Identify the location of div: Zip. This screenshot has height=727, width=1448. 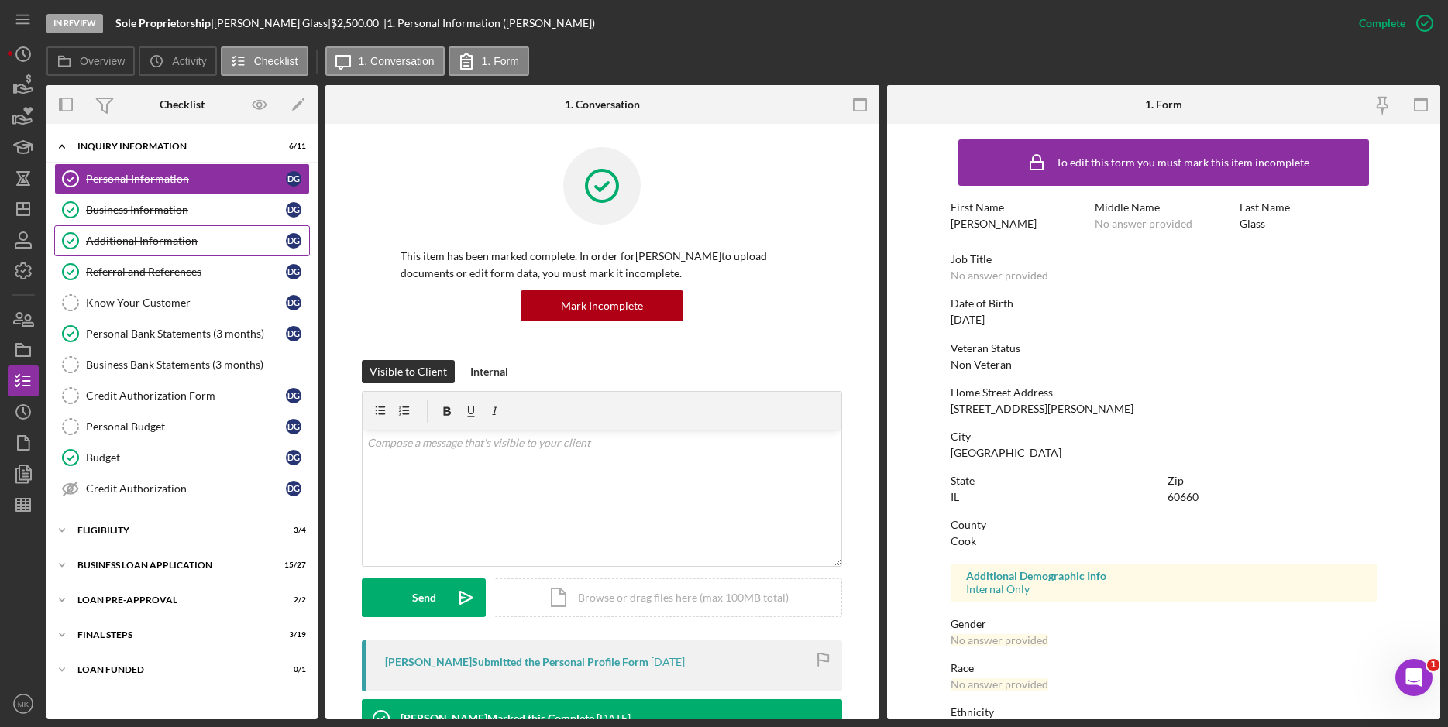
(1272, 481).